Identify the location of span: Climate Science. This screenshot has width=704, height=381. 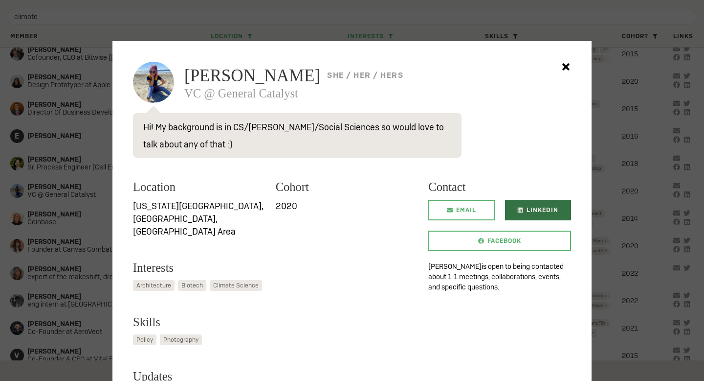
(236, 285).